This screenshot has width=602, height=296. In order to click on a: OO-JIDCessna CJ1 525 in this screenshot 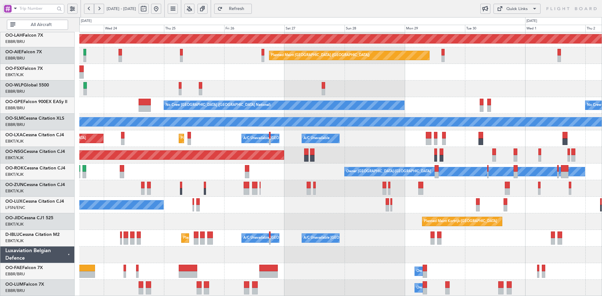, I will do `click(29, 218)`.